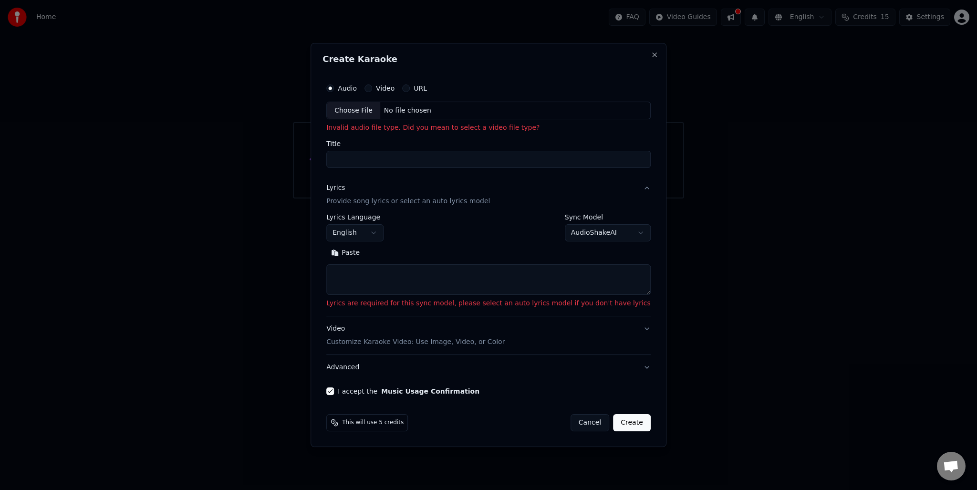  I want to click on button: I accept the, so click(430, 391).